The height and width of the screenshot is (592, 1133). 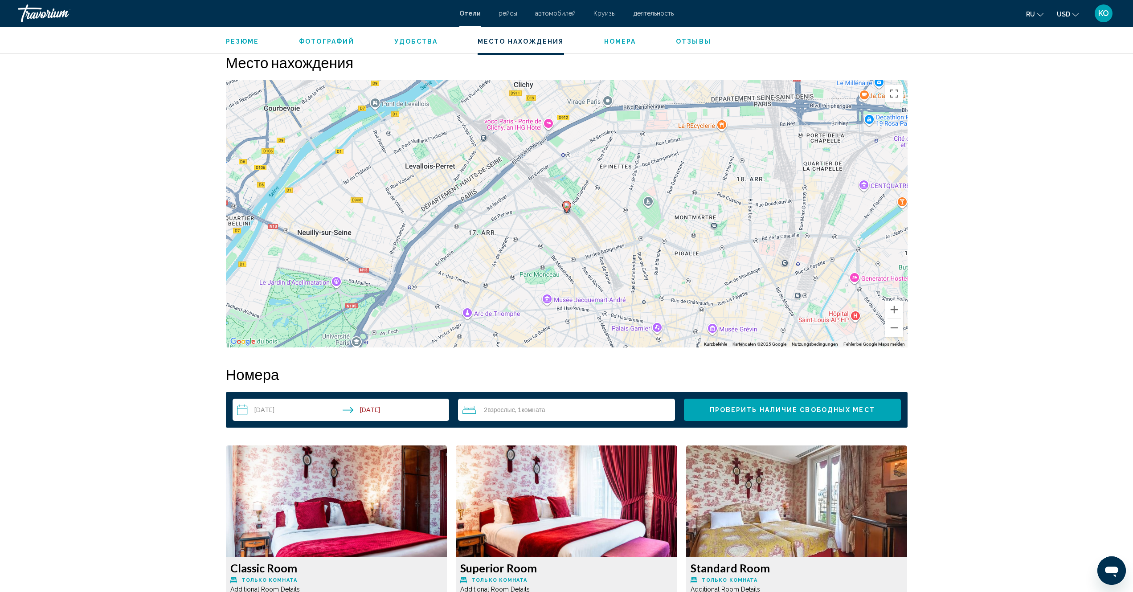 What do you see at coordinates (521, 41) in the screenshot?
I see `button: Место нахождения` at bounding box center [521, 41].